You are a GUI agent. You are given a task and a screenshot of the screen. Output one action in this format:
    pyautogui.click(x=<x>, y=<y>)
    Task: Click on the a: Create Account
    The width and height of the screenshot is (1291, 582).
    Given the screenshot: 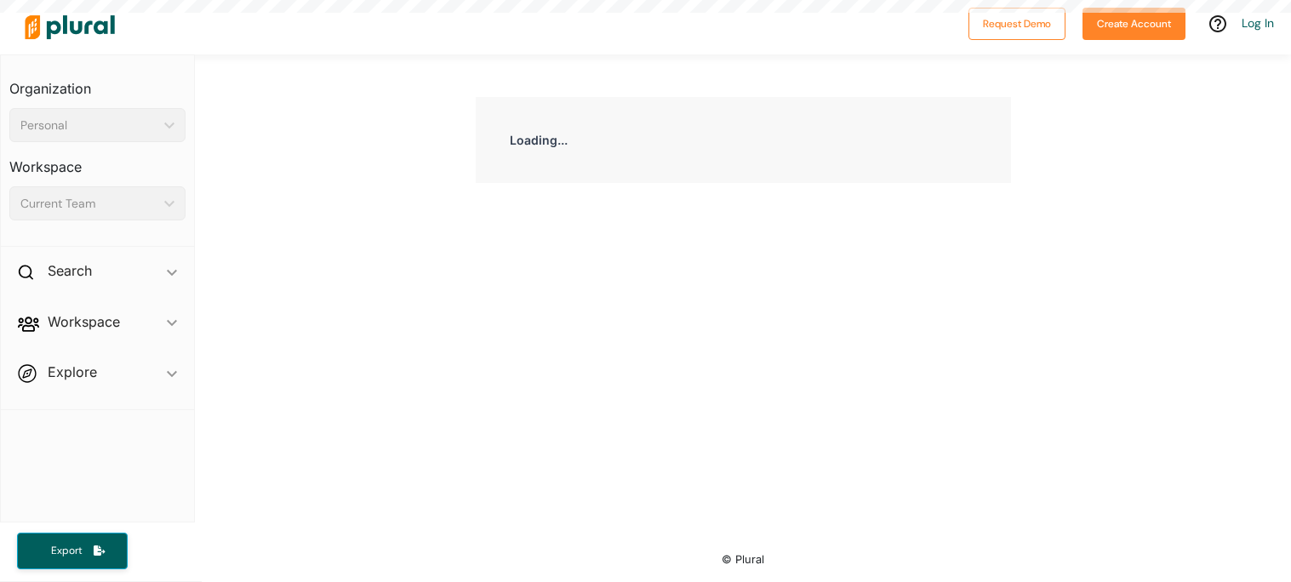 What is the action you would take?
    pyautogui.click(x=1134, y=22)
    